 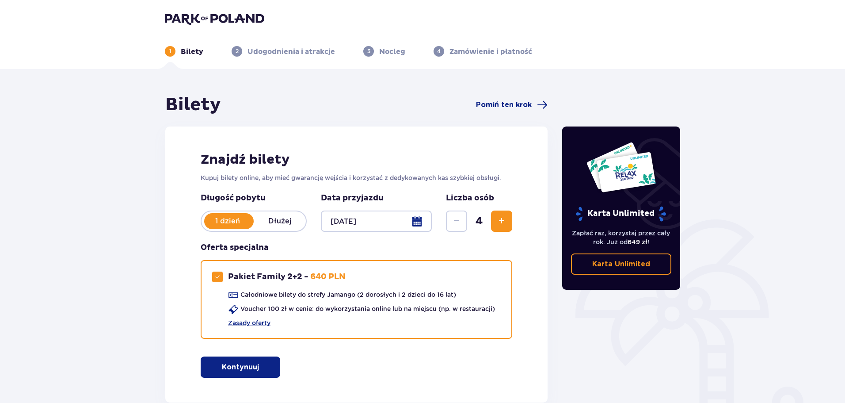 What do you see at coordinates (356, 178) in the screenshot?
I see `p: Kupuj bilety online, aby mieć gwarancję wejścia i korzystać z dedykowanych kas szybkiej obsługi.` at bounding box center [356, 178].